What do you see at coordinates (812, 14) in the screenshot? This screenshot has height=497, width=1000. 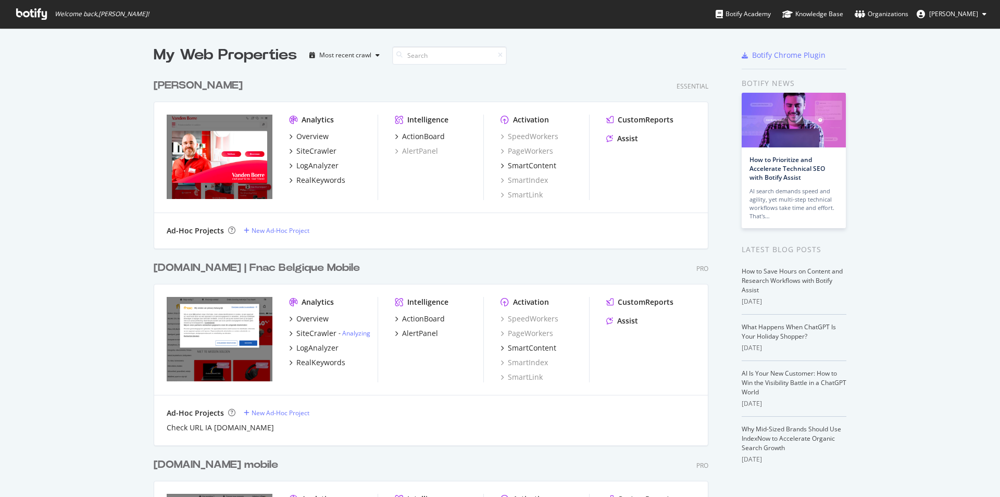 I see `div: Knowledge Base` at bounding box center [812, 14].